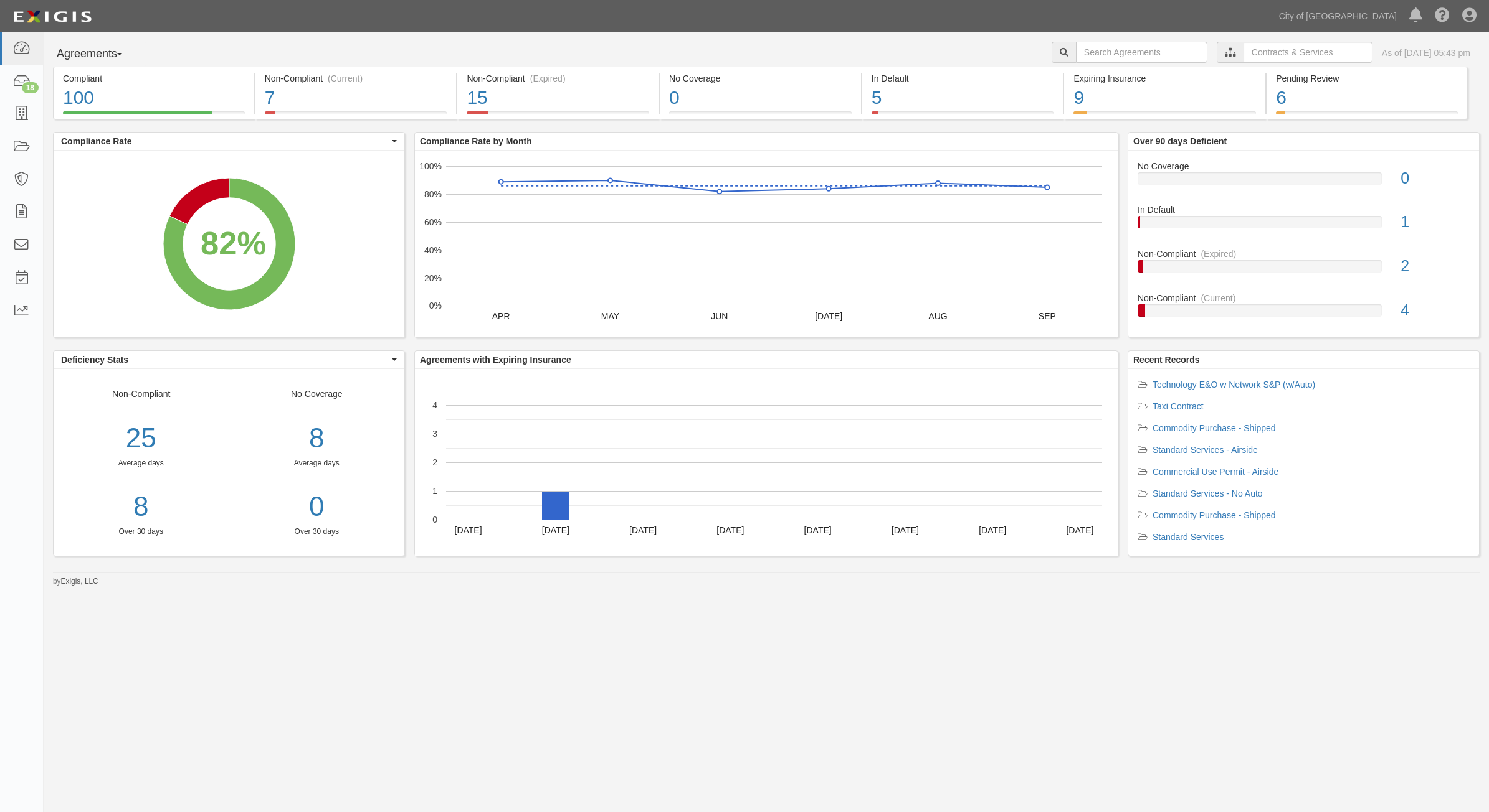 Image resolution: width=1489 pixels, height=812 pixels. Describe the element at coordinates (433, 223) in the screenshot. I see `text: 60%` at that location.